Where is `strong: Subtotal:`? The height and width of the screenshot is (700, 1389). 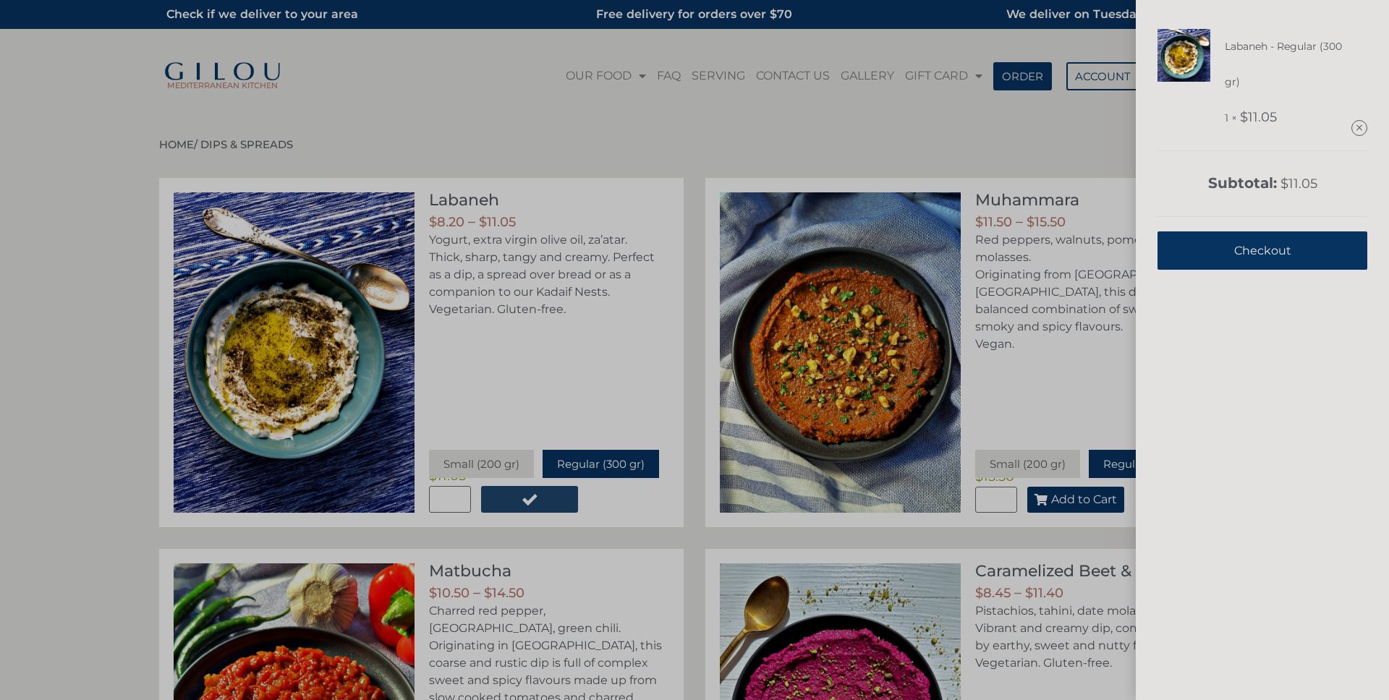
strong: Subtotal: is located at coordinates (1242, 183).